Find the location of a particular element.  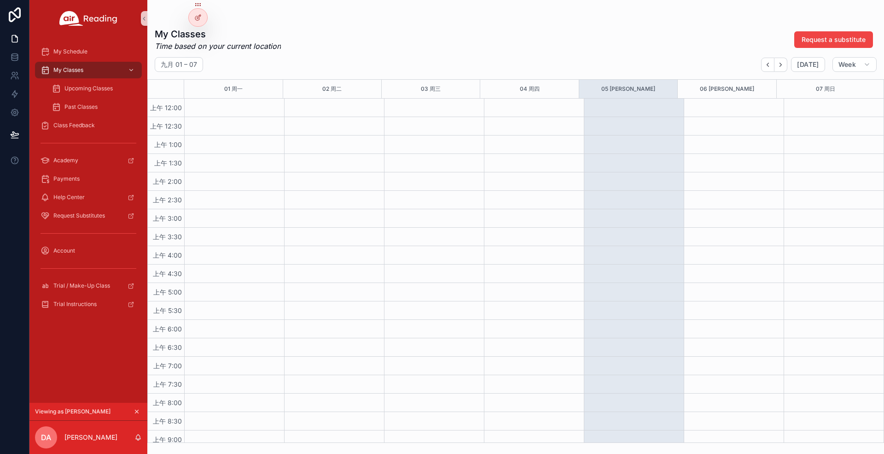

span: 上午 1:00 is located at coordinates (168, 144).